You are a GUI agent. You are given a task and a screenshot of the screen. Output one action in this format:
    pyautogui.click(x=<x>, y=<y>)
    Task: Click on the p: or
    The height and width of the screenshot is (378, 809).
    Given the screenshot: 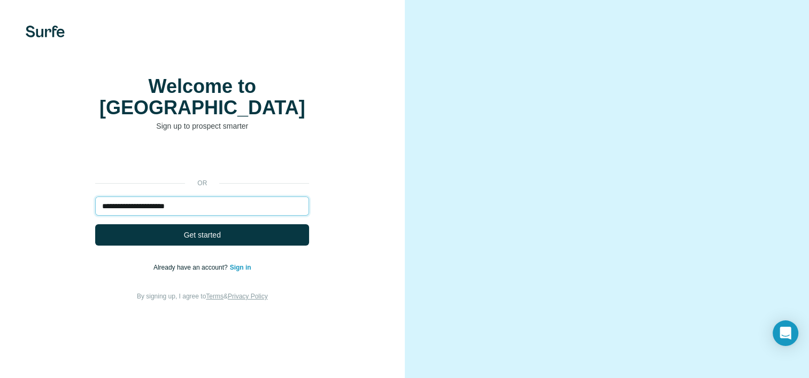 What is the action you would take?
    pyautogui.click(x=202, y=183)
    